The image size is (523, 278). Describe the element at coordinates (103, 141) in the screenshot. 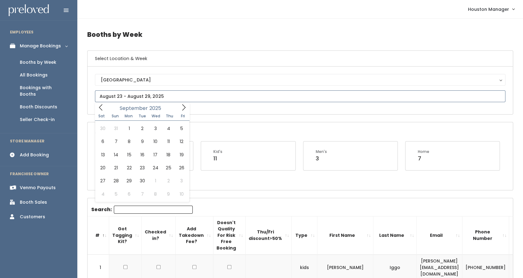

I see `span: September 6, 2025` at that location.